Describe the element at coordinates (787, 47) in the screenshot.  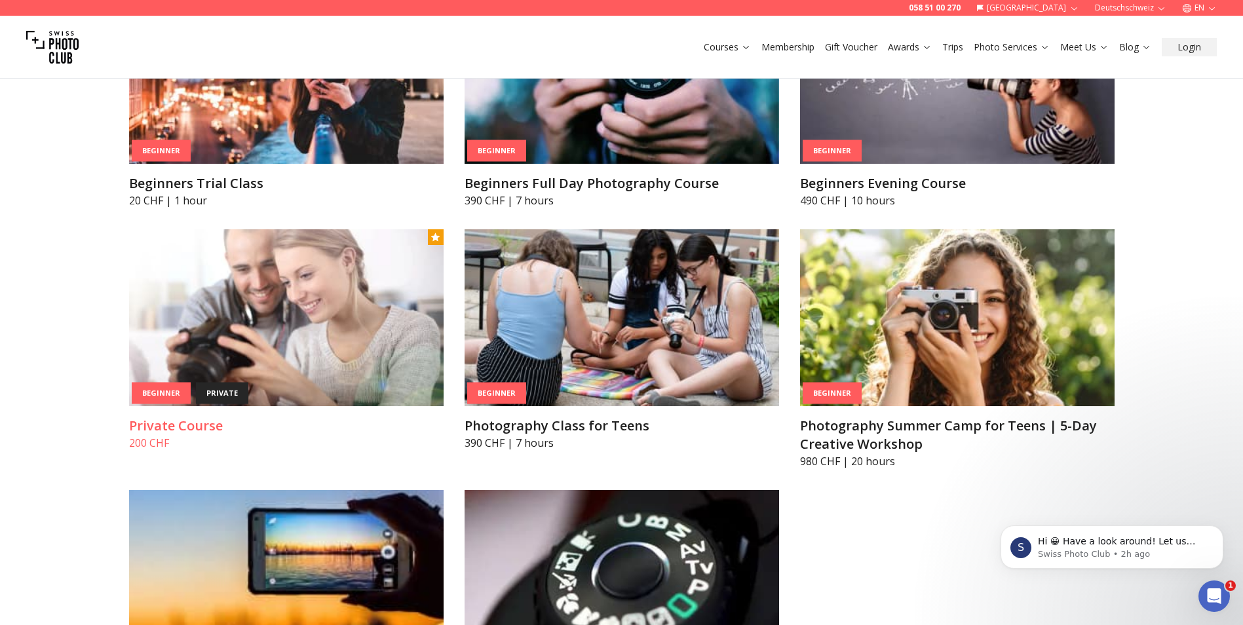
I see `button: Membership` at that location.